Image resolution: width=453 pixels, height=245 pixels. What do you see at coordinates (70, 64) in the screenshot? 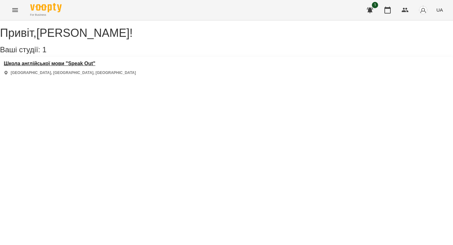
I see `a: Школа англійської мови "Speak Out"` at bounding box center [70, 64].